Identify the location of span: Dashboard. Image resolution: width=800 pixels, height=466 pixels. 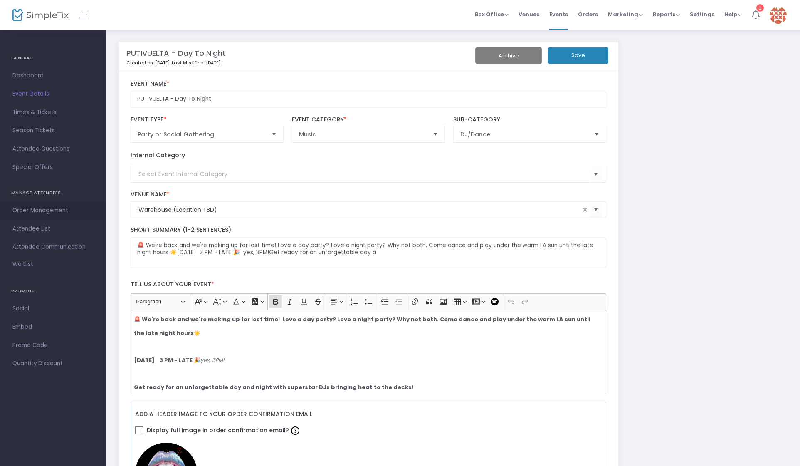
(53, 76).